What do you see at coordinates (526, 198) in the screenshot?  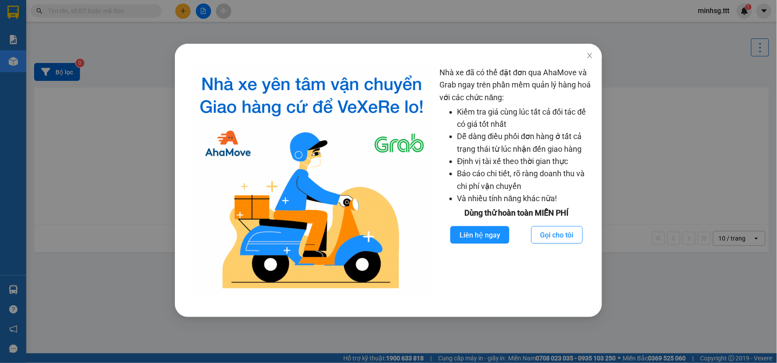 I see `li: Và nhiều tính năng khác nữa!` at bounding box center [526, 198].